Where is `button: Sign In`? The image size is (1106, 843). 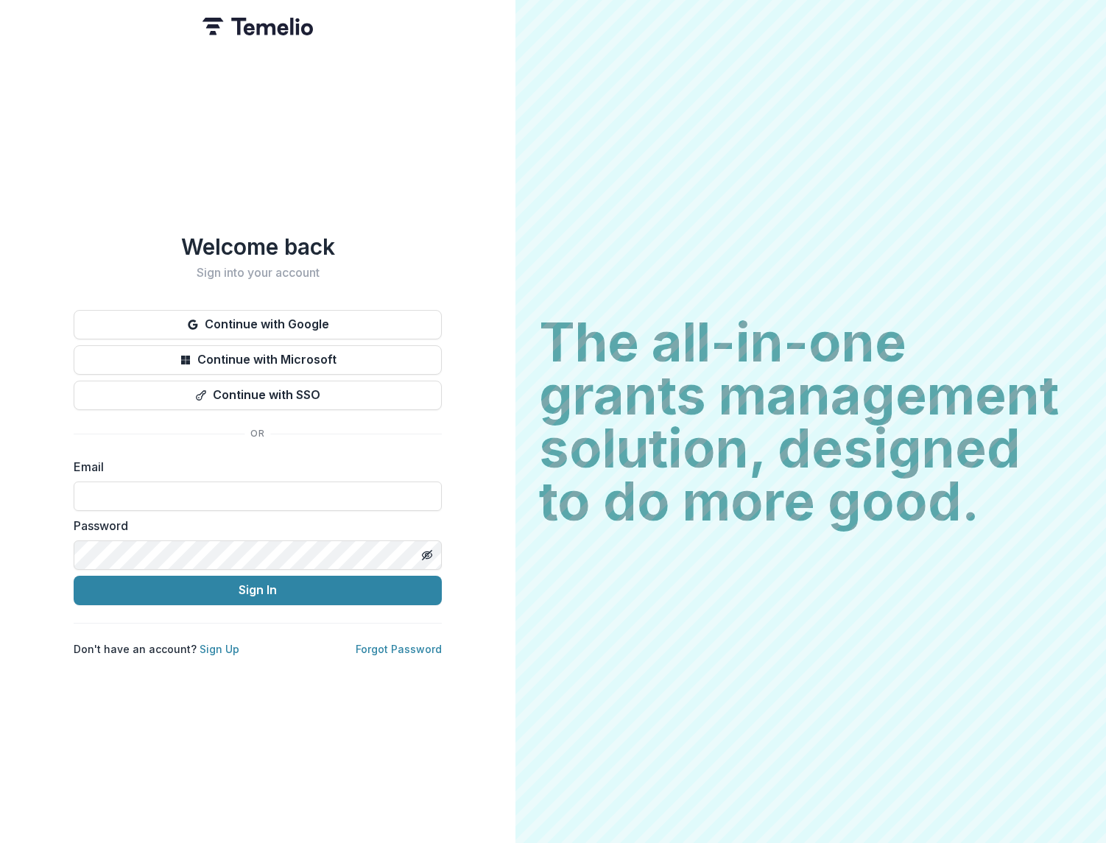
button: Sign In is located at coordinates (258, 591).